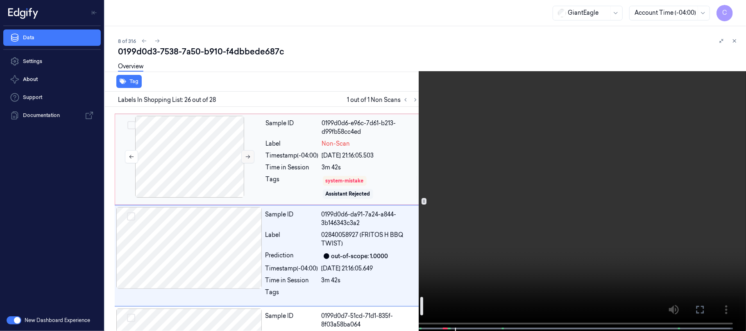  I want to click on span: Non-Scan, so click(336, 144).